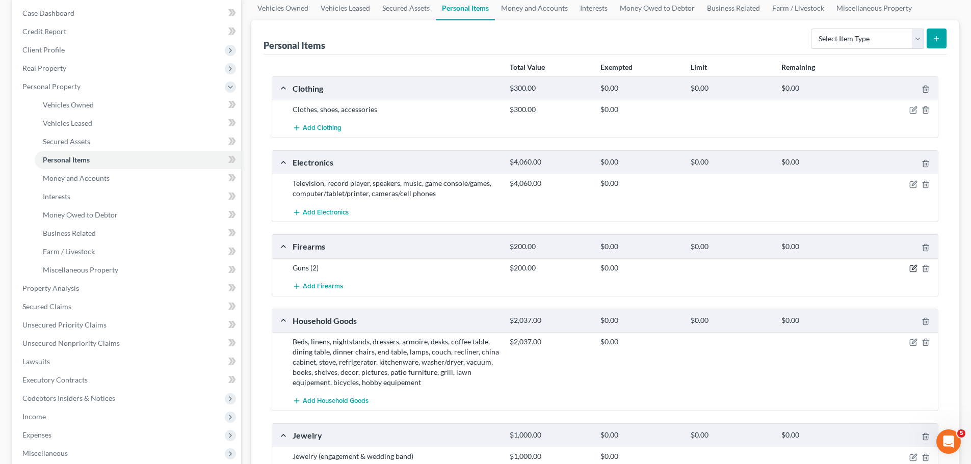 The image size is (971, 464). What do you see at coordinates (138, 178) in the screenshot?
I see `a: Money and Accounts` at bounding box center [138, 178].